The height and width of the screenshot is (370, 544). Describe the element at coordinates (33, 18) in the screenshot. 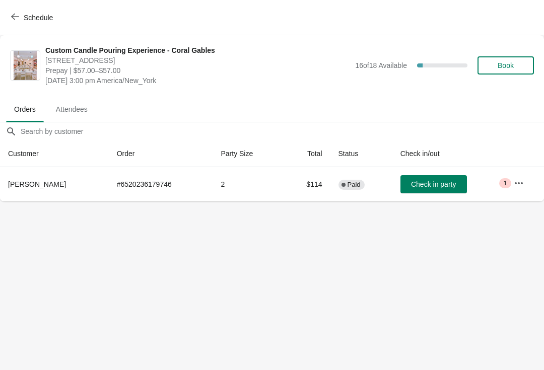

I see `button: Schedule` at that location.